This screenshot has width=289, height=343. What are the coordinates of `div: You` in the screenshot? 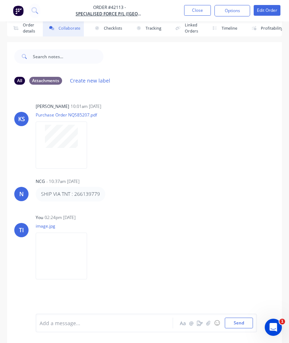 It's located at (39, 218).